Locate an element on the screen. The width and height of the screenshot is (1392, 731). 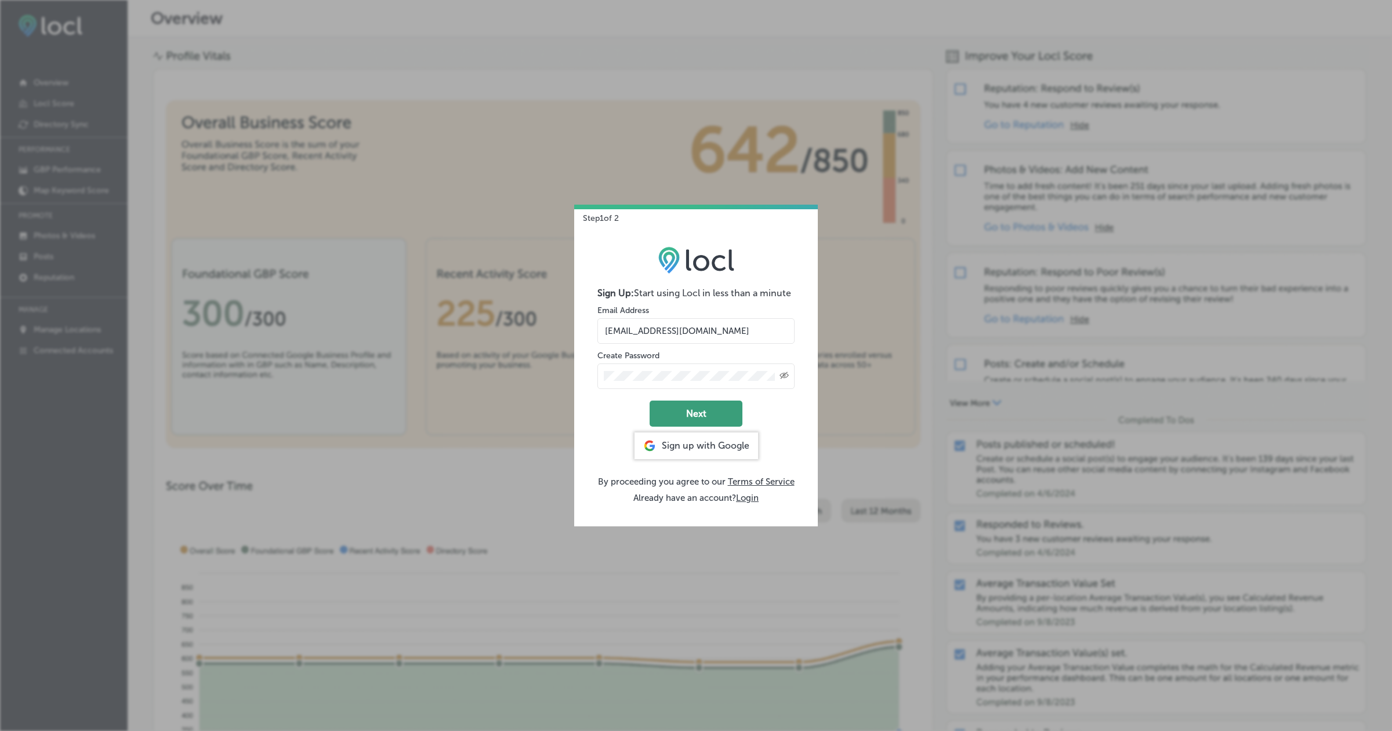
button: Login is located at coordinates (747, 498).